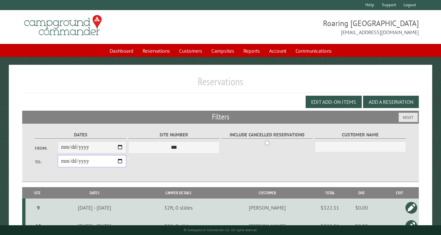  I want to click on div: 9, so click(38, 208).